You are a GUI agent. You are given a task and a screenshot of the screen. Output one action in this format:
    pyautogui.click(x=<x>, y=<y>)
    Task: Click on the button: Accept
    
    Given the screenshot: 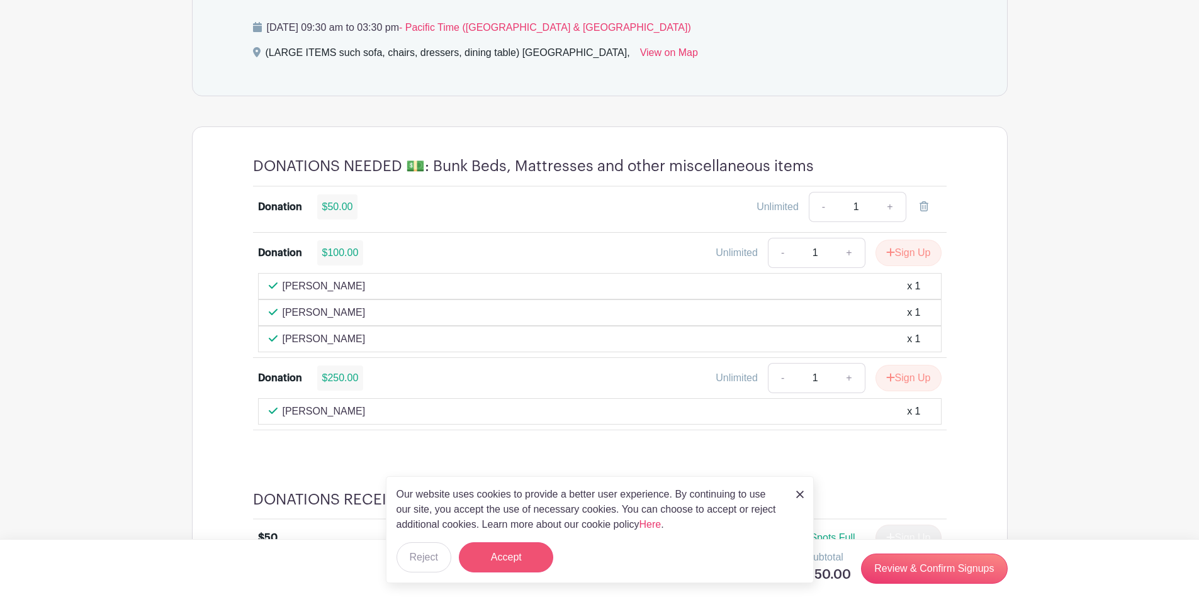 What is the action you would take?
    pyautogui.click(x=506, y=558)
    